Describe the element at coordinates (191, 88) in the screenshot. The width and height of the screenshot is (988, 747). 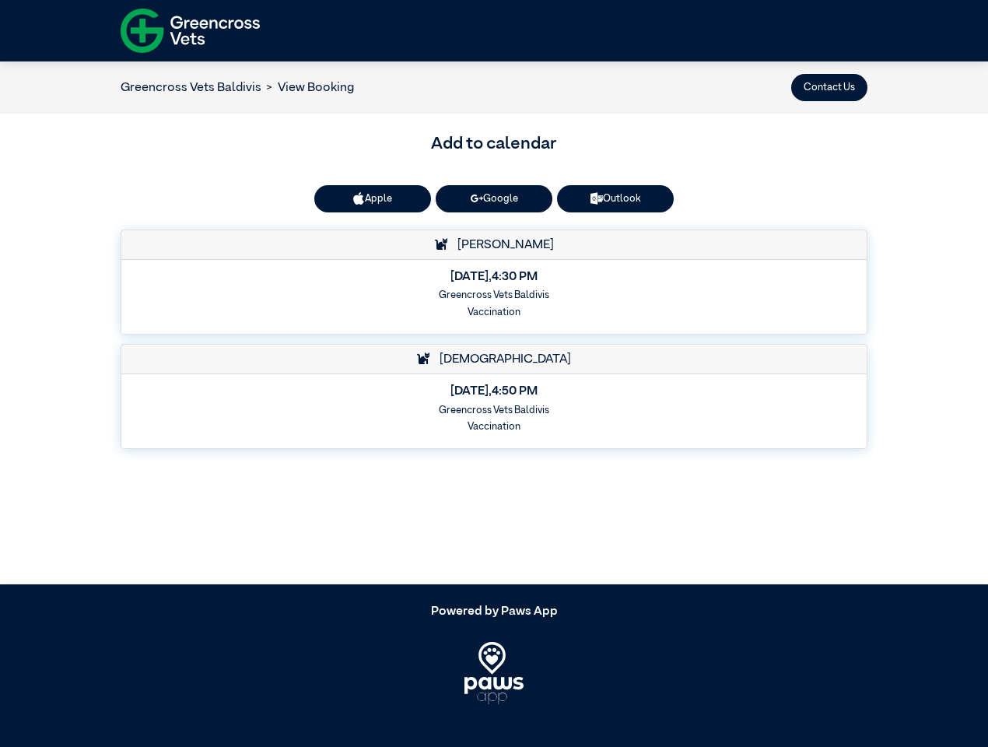
I see `a: Greencross Vets Baldivis` at that location.